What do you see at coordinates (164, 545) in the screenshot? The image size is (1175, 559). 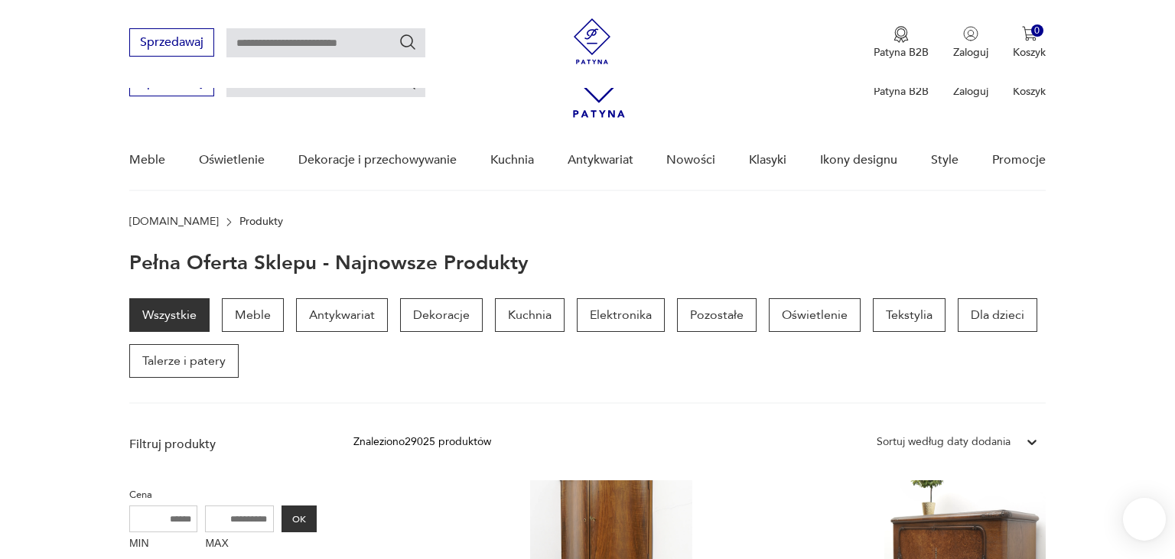 I see `label: MIN` at bounding box center [164, 545].